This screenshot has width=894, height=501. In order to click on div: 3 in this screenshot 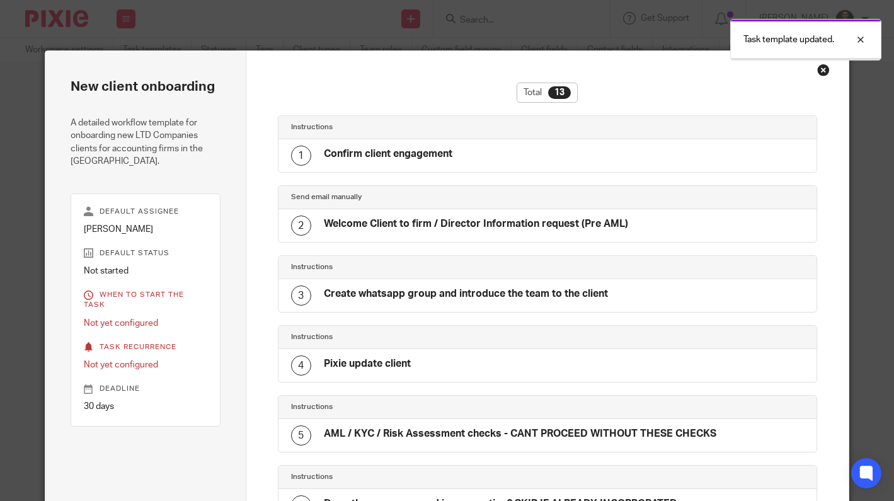, I will do `click(301, 296)`.